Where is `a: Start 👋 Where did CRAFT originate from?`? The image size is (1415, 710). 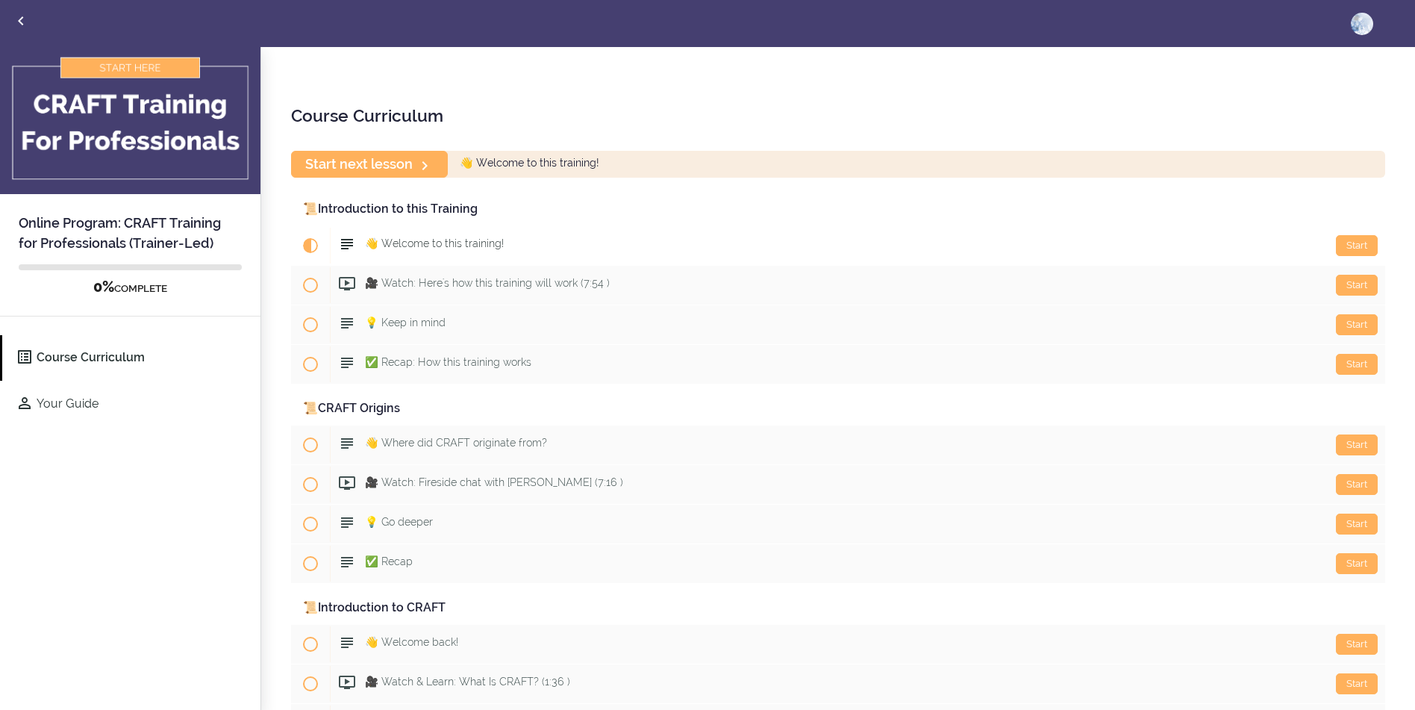
a: Start 👋 Where did CRAFT originate from? is located at coordinates (838, 445).